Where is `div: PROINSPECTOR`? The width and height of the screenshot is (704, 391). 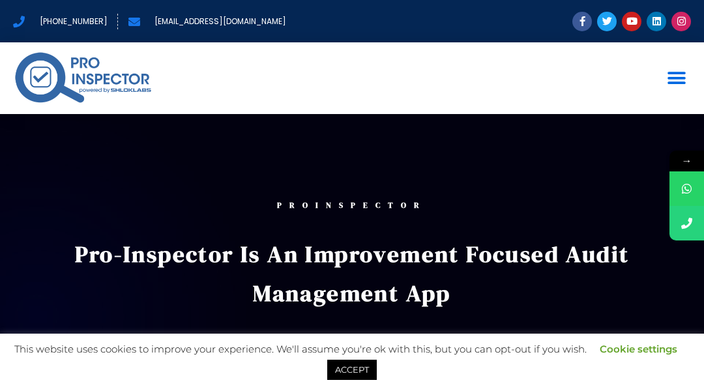 div: PROINSPECTOR is located at coordinates (352, 205).